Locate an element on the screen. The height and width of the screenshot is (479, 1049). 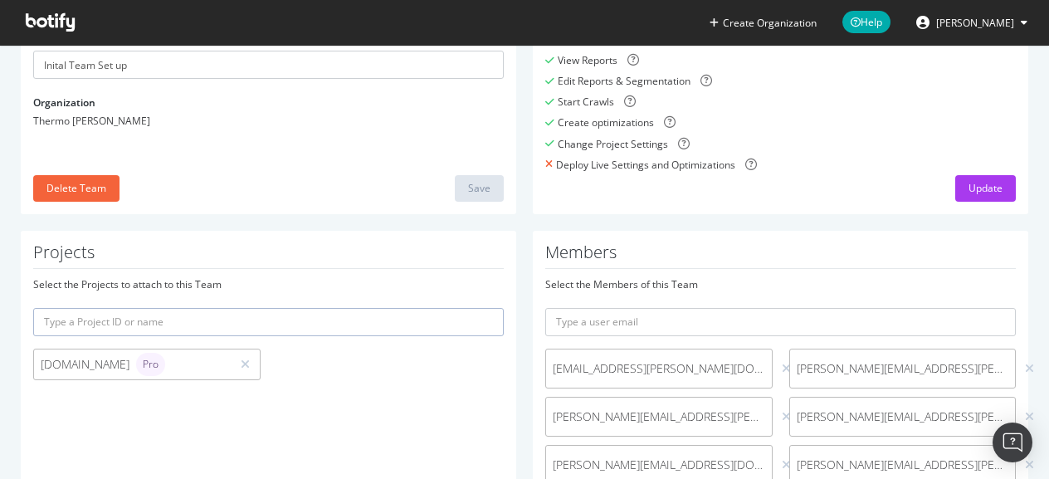
input: Type a Project ID or name is located at coordinates (268, 322).